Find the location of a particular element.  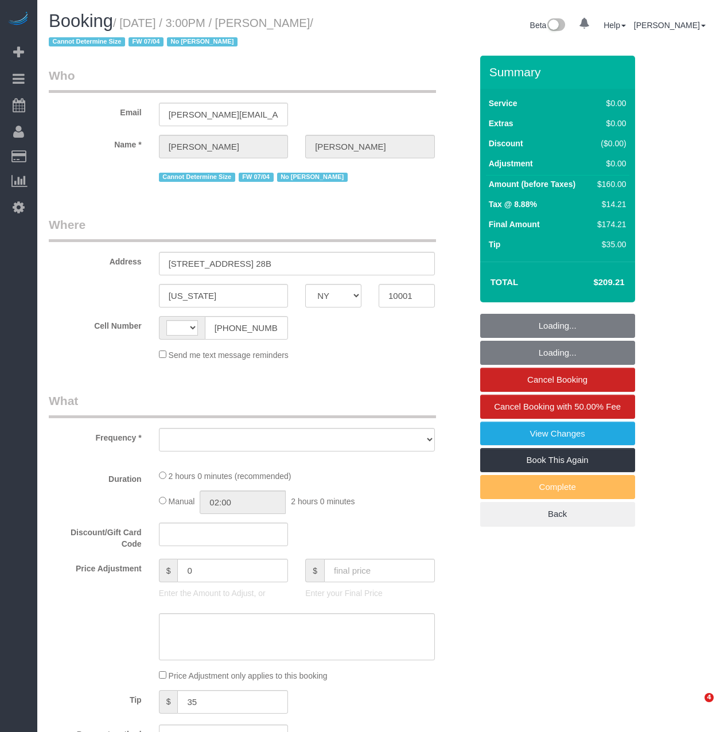

span: Price Adjustment only applies to this booking is located at coordinates (248, 675).